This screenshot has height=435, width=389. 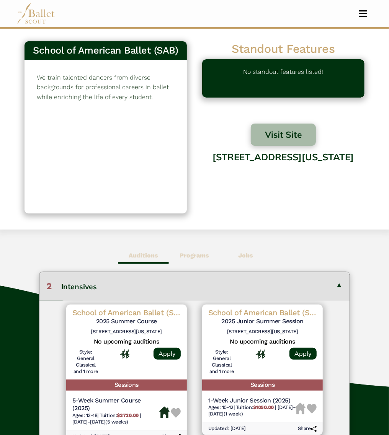 What do you see at coordinates (307, 428) in the screenshot?
I see `h6: Share` at bounding box center [307, 428].